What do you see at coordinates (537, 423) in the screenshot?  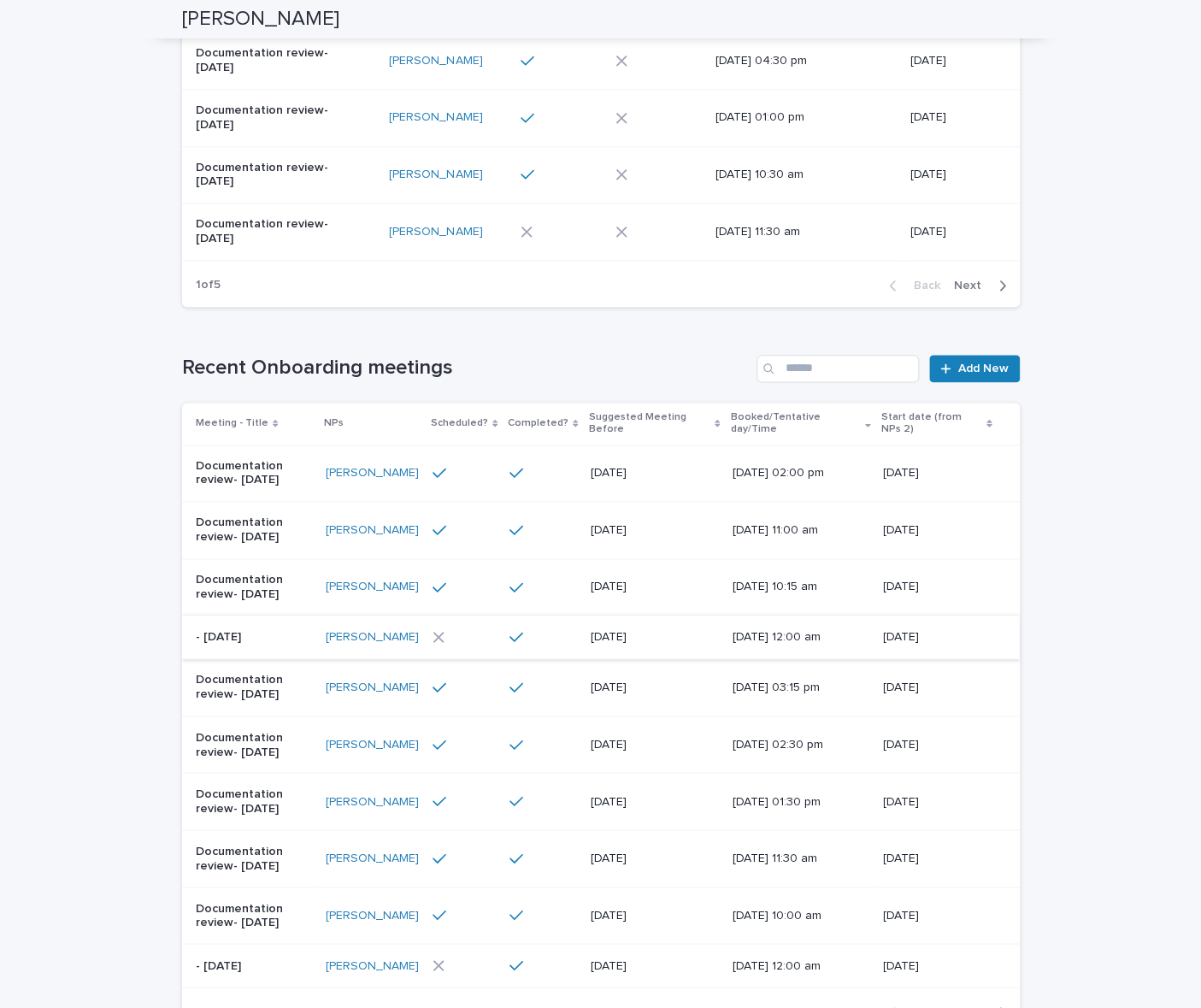 I see `p: Completed?` at bounding box center [537, 423].